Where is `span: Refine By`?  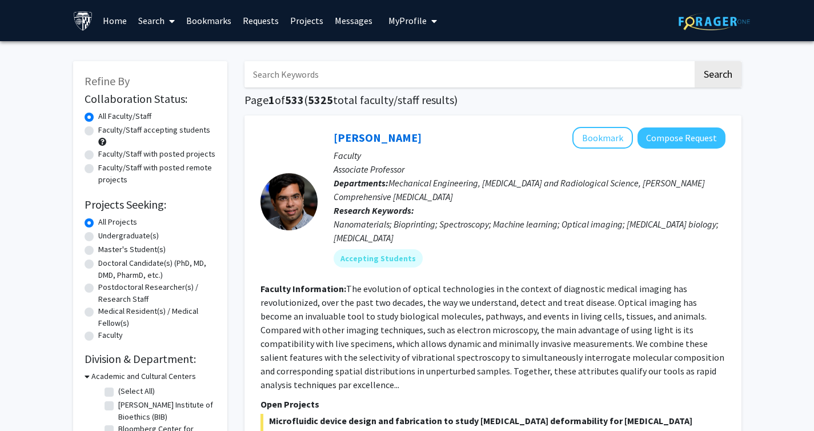
span: Refine By is located at coordinates (107, 81).